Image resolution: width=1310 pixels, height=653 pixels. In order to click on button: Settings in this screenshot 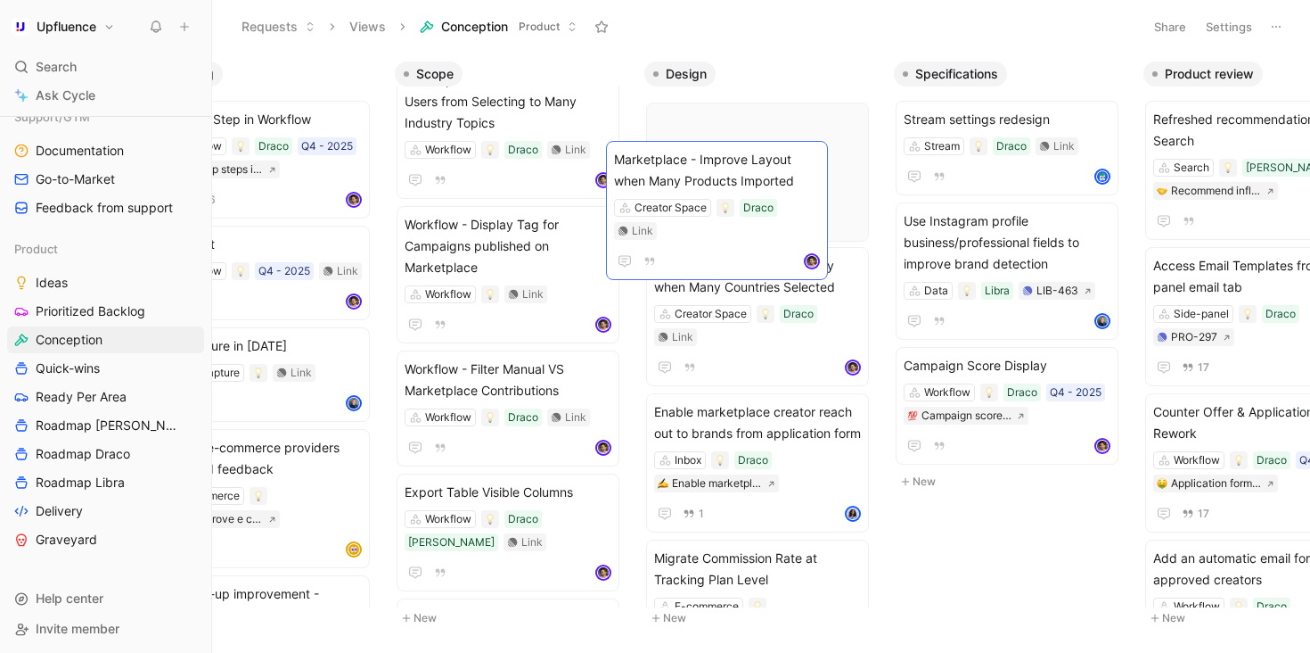, I will do `click(1229, 27)`.